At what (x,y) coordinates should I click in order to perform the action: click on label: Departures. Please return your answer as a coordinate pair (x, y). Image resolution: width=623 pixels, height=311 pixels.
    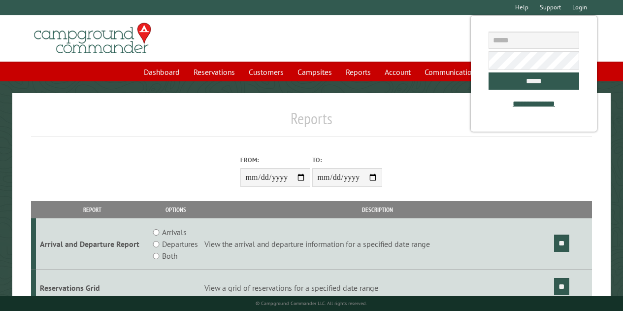
    Looking at the image, I should click on (180, 244).